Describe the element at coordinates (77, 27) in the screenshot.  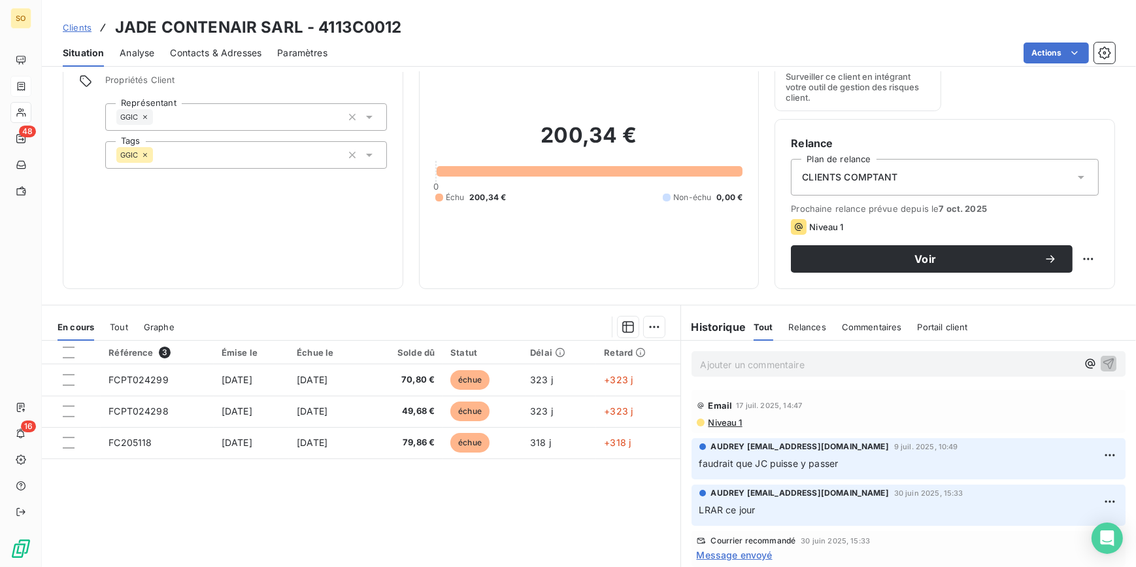
I see `span: Clients` at that location.